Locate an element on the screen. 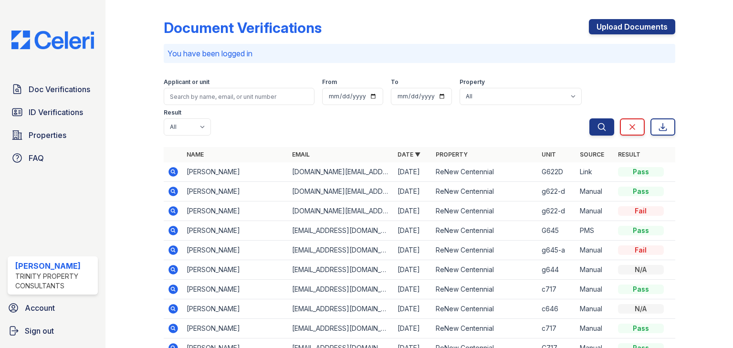 Image resolution: width=733 pixels, height=348 pixels. span: Doc Verifications is located at coordinates (59, 89).